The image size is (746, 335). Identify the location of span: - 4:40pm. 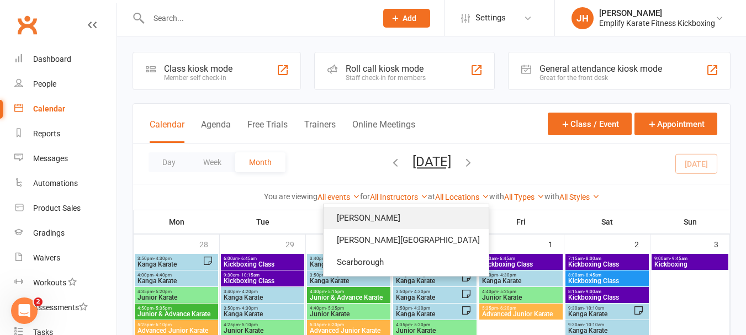
(162, 275).